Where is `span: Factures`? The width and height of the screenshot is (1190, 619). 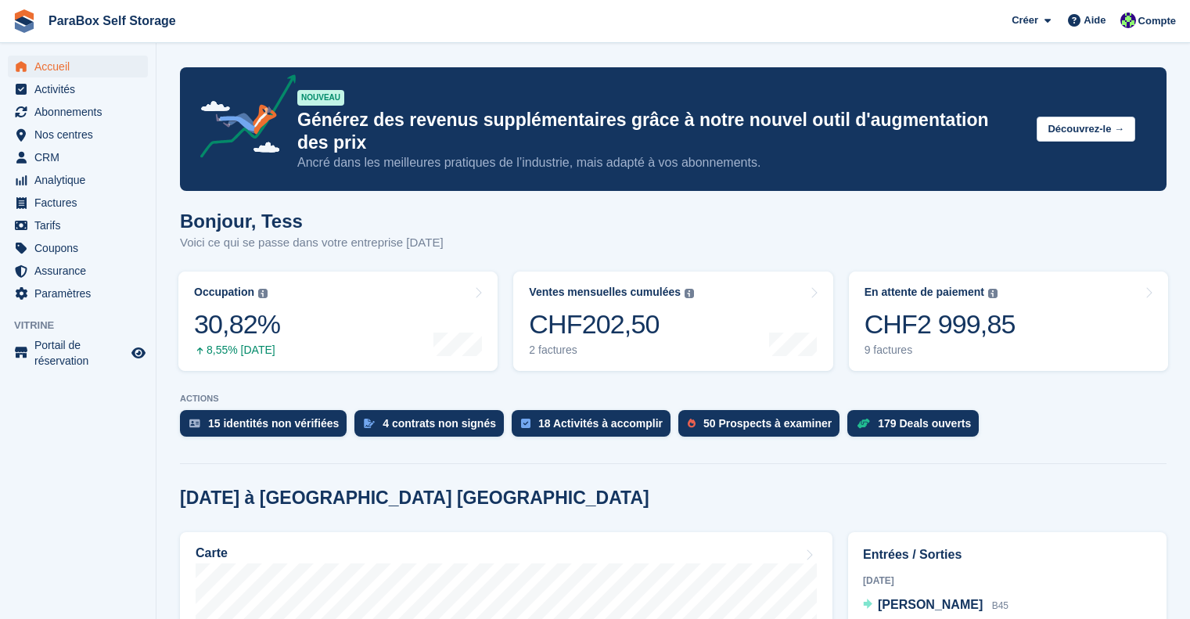 span: Factures is located at coordinates (81, 203).